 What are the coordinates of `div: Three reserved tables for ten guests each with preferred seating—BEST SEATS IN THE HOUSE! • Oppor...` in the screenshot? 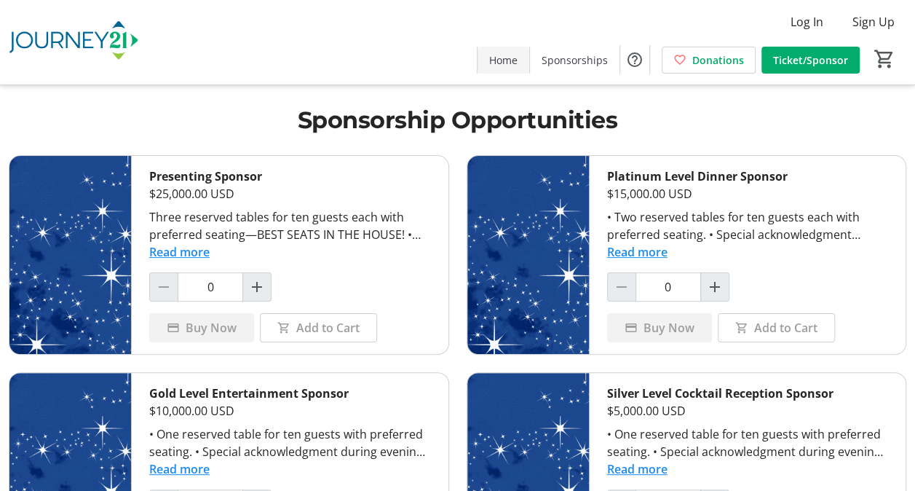 It's located at (290, 226).